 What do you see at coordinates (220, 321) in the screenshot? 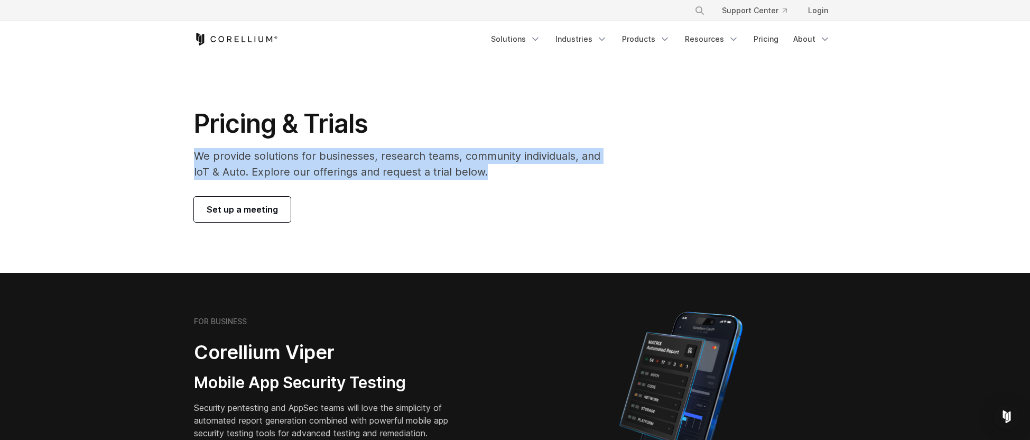
I see `h6: FOR BUSINESS` at bounding box center [220, 321].